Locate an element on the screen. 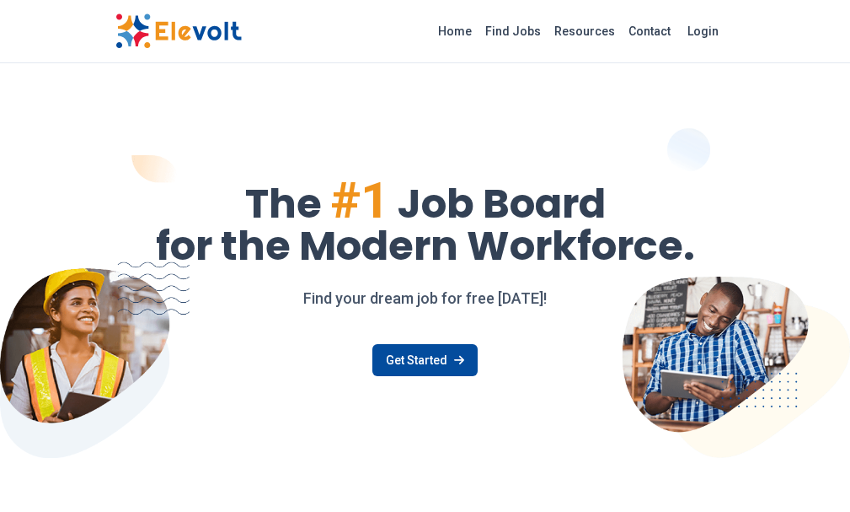 This screenshot has height=512, width=850. a: Login is located at coordinates (703, 31).